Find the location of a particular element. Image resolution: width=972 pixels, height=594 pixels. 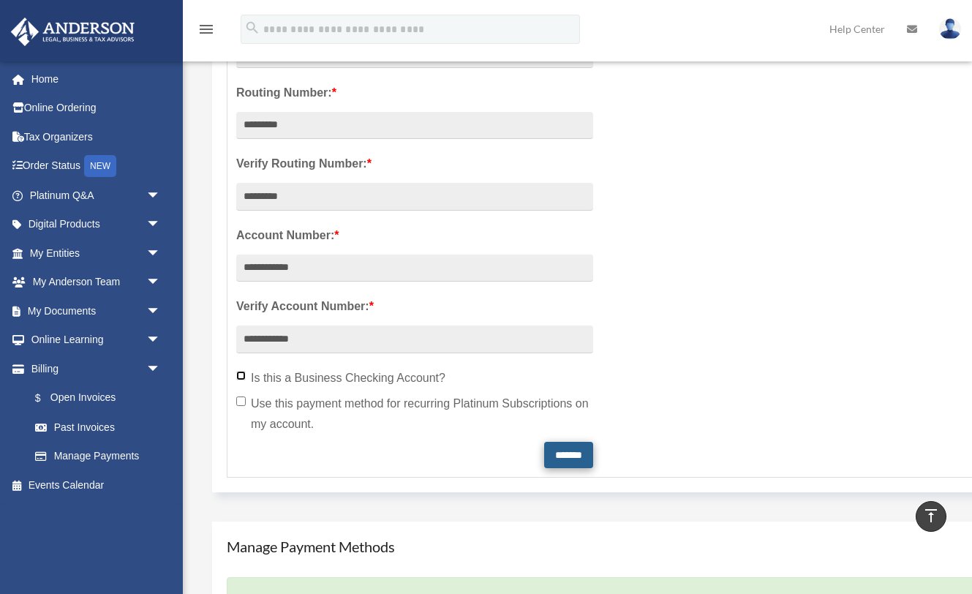

img: Anderson Advisors Platinum Portal is located at coordinates (72, 31).